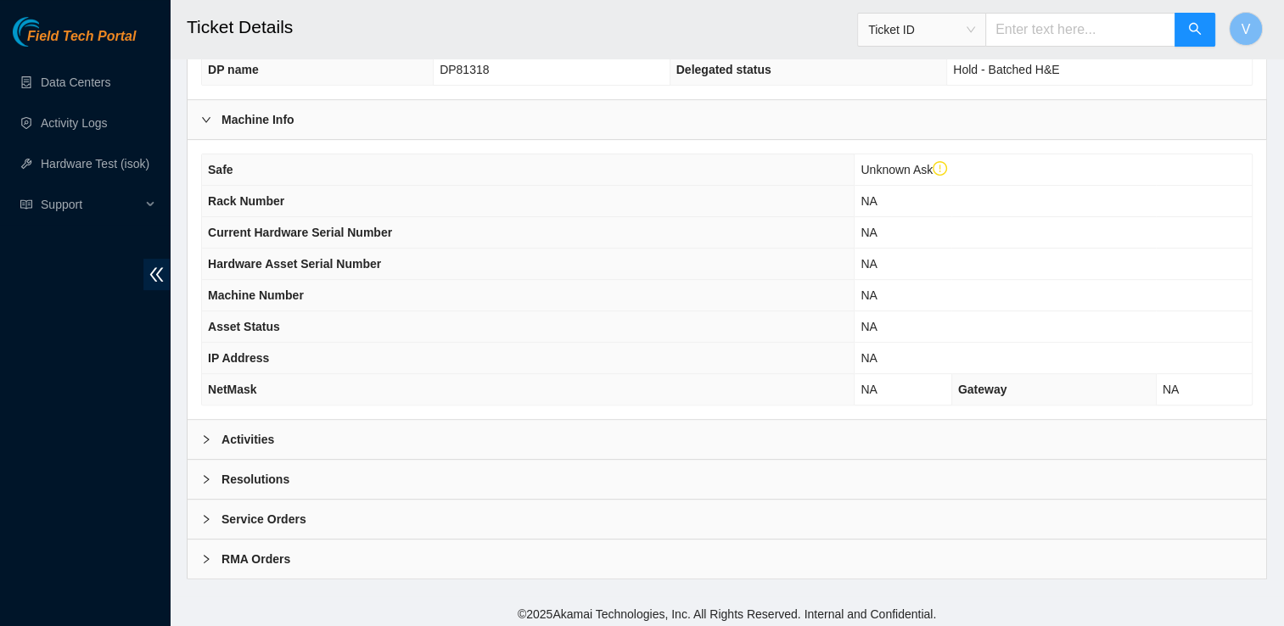 Image resolution: width=1284 pixels, height=626 pixels. What do you see at coordinates (258, 120) in the screenshot?
I see `b: Machine Info` at bounding box center [258, 120].